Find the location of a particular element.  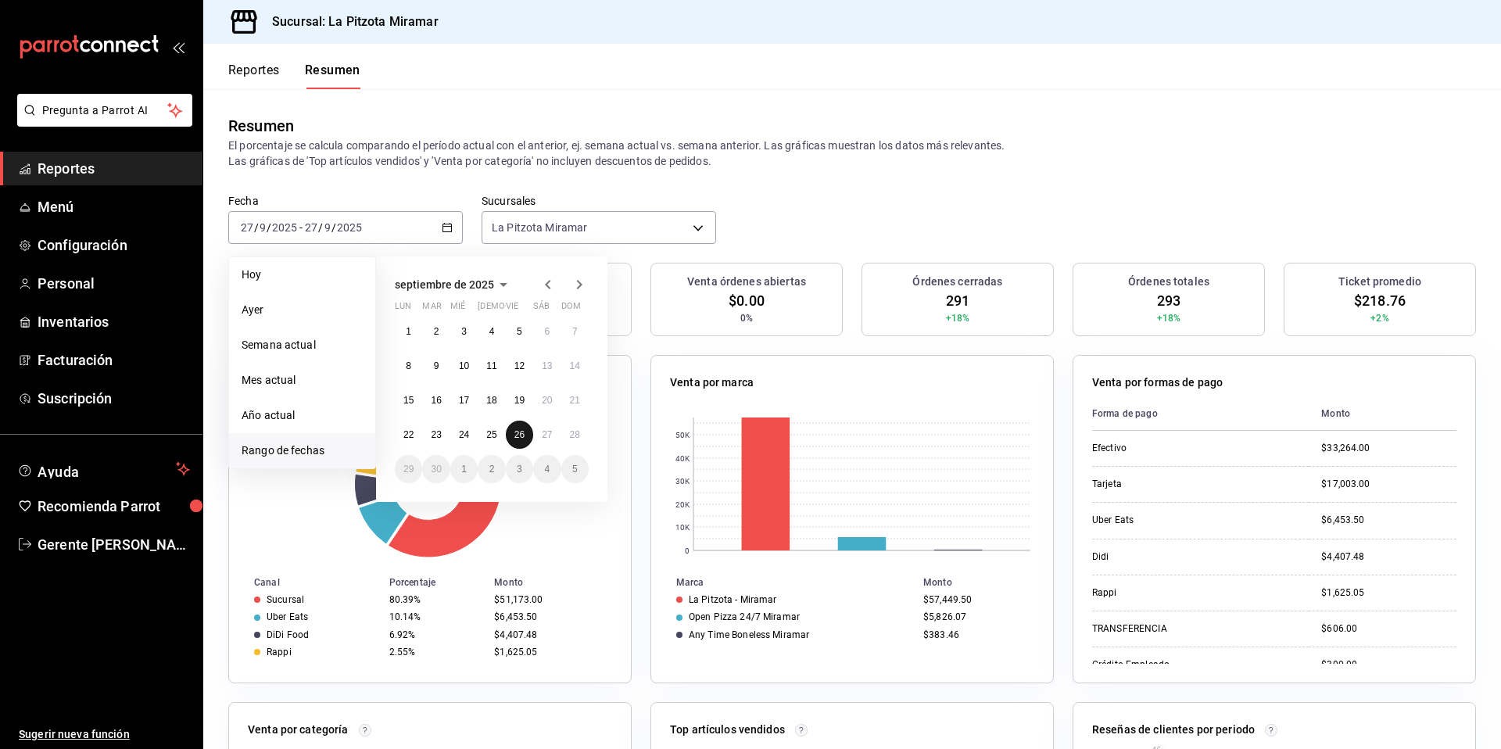

div: $1,625.05 is located at coordinates (550, 652).